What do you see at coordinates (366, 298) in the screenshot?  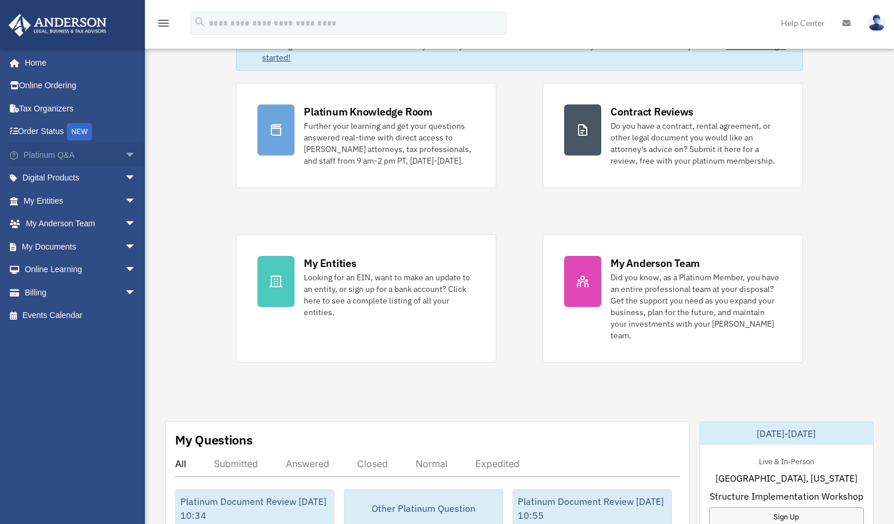 I see `a: My Entities Looking for an EIN, want to make an update to an entity, or sign up for a bank accoun...` at bounding box center [366, 298].